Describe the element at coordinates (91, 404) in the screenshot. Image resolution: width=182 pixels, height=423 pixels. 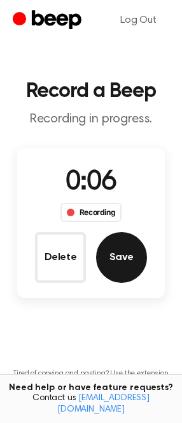
I see `span: Contact us` at that location.